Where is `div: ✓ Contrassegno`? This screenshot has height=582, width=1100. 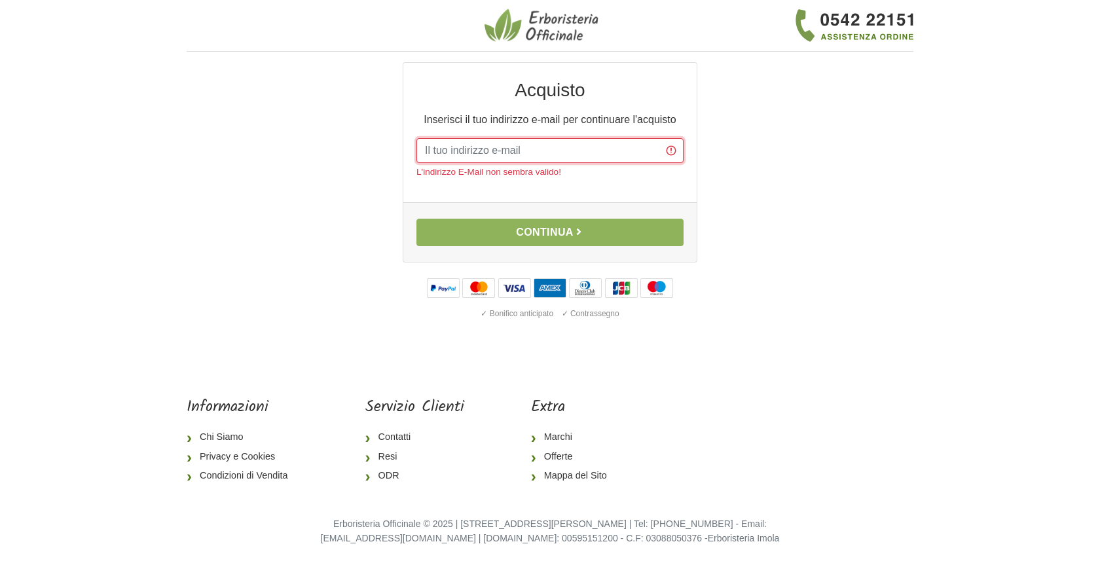
div: ✓ Contrassegno is located at coordinates (590, 314).